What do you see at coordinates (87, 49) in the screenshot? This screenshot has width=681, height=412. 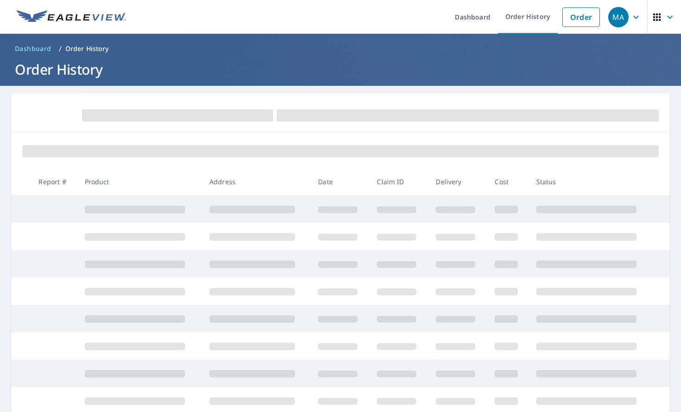 I see `p: Order History` at bounding box center [87, 49].